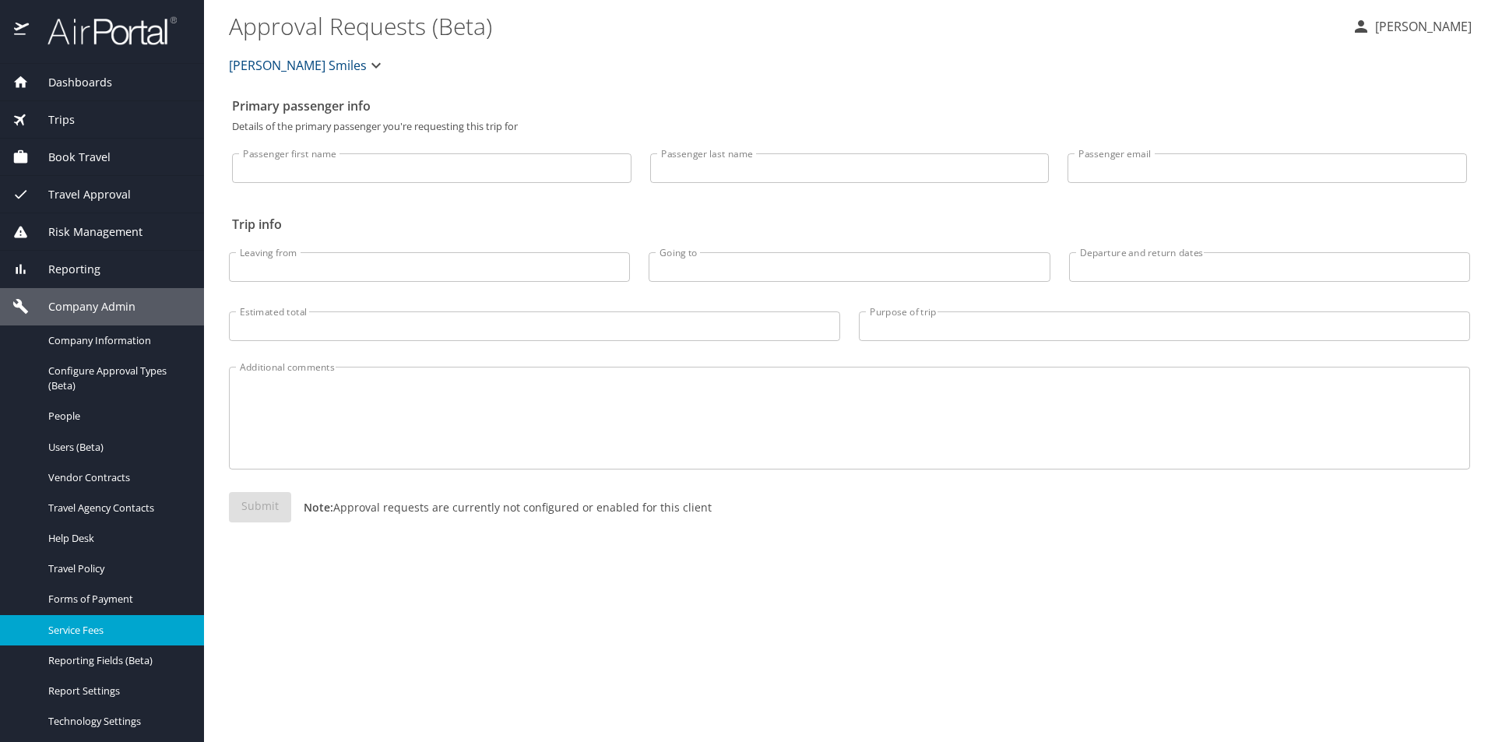 The width and height of the screenshot is (1495, 742). What do you see at coordinates (117, 721) in the screenshot?
I see `span: Technology Settings` at bounding box center [117, 721].